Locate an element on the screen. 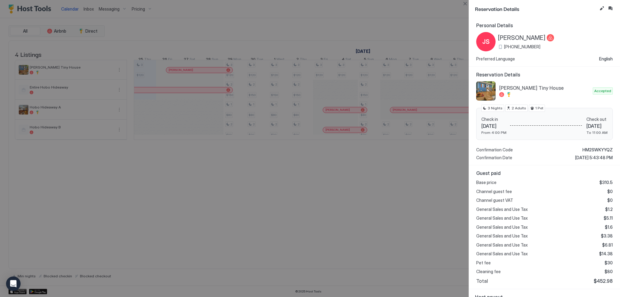 This screenshot has width=620, height=297. span: $1.2 is located at coordinates (609, 210).